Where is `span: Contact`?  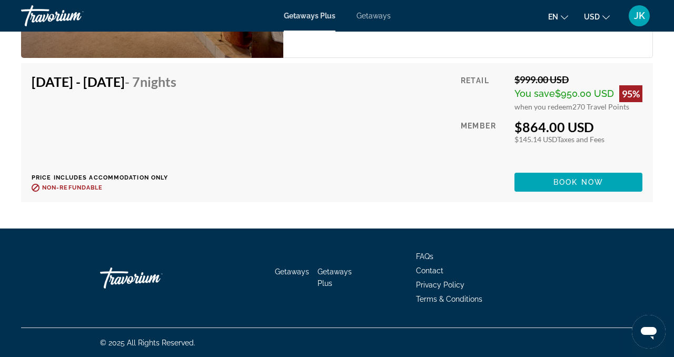
span: Contact is located at coordinates (430, 271).